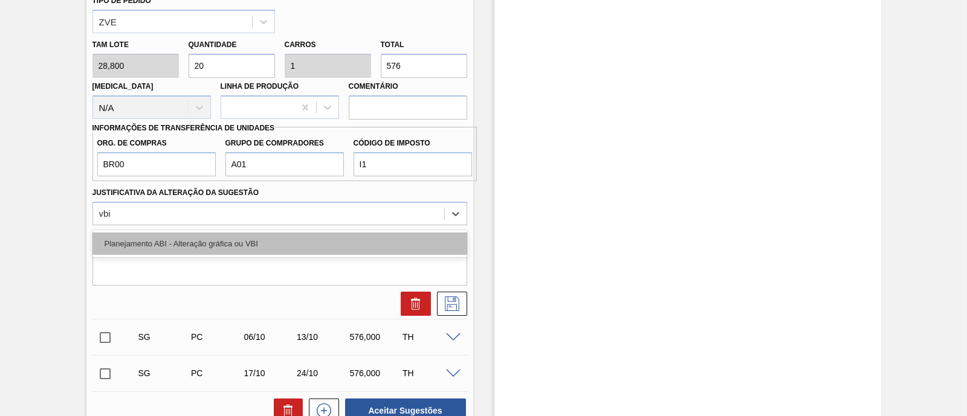 The image size is (967, 416). I want to click on label: Grupo de Compradores, so click(285, 143).